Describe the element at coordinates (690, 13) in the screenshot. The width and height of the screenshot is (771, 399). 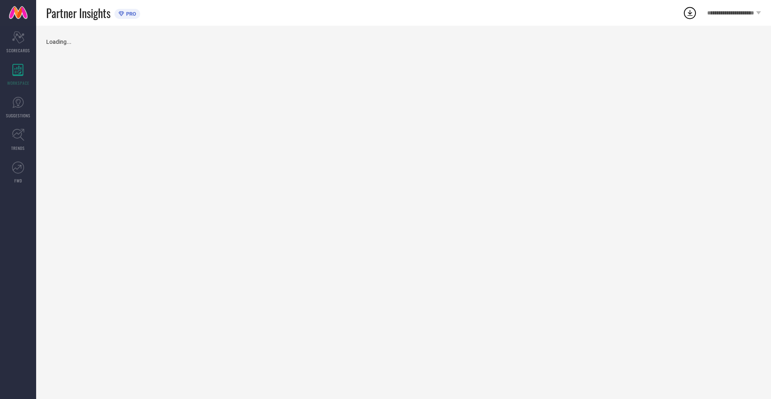
I see `div: Open download list` at that location.